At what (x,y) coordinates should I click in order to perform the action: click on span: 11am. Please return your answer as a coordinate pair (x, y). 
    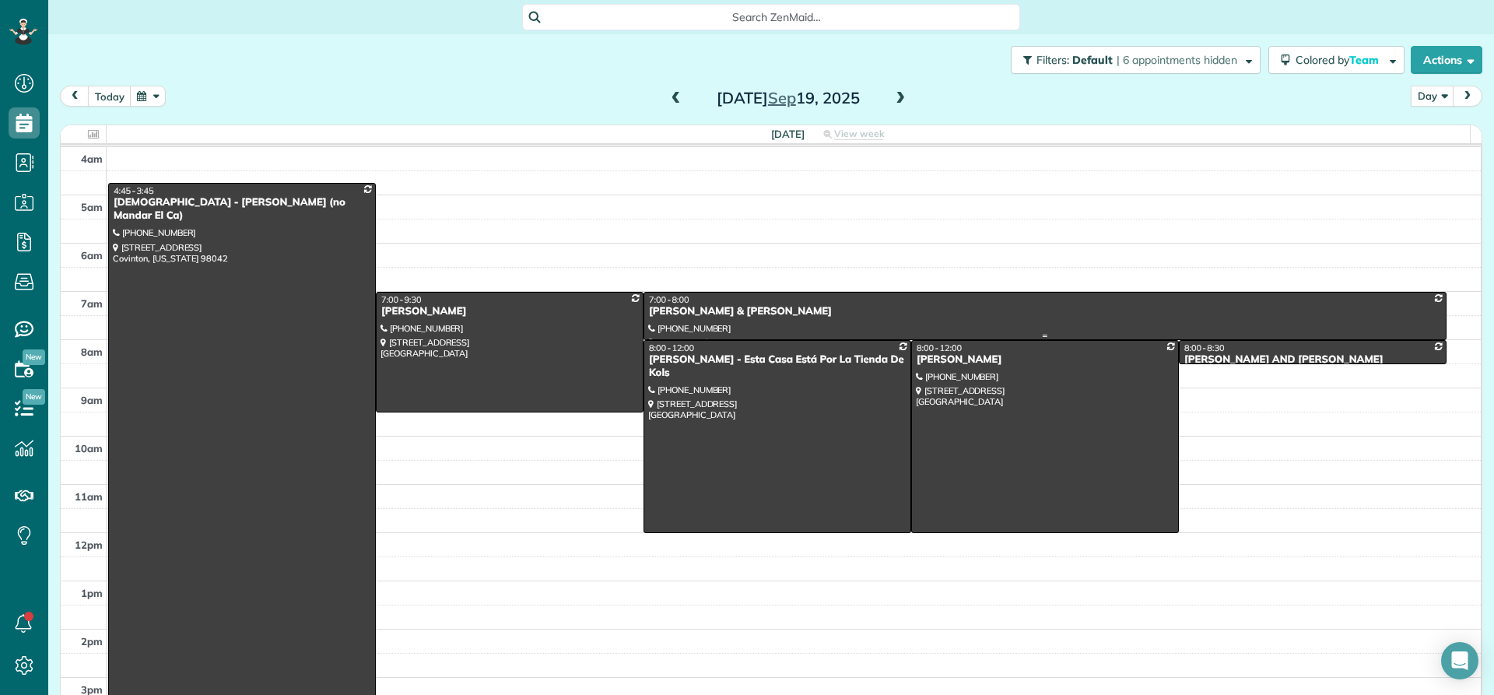
    Looking at the image, I should click on (89, 496).